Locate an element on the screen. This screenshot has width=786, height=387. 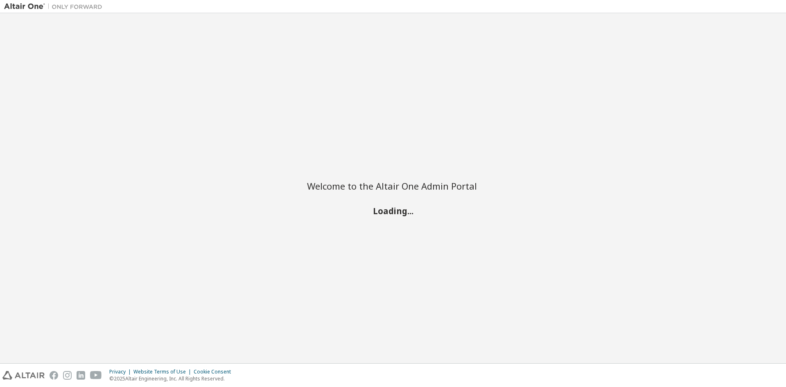
p: © 2025 Altair Engineering, Inc. All Rights Reserved. is located at coordinates (172, 378).